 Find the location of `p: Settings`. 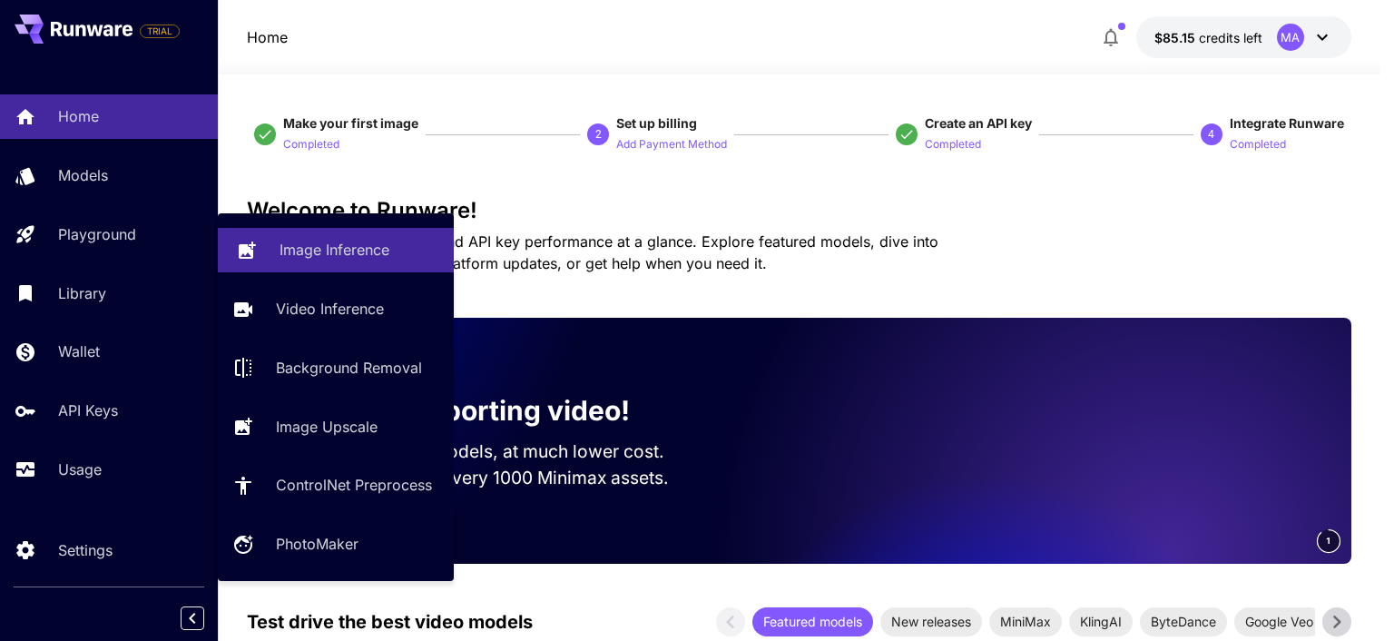

p: Settings is located at coordinates (85, 550).